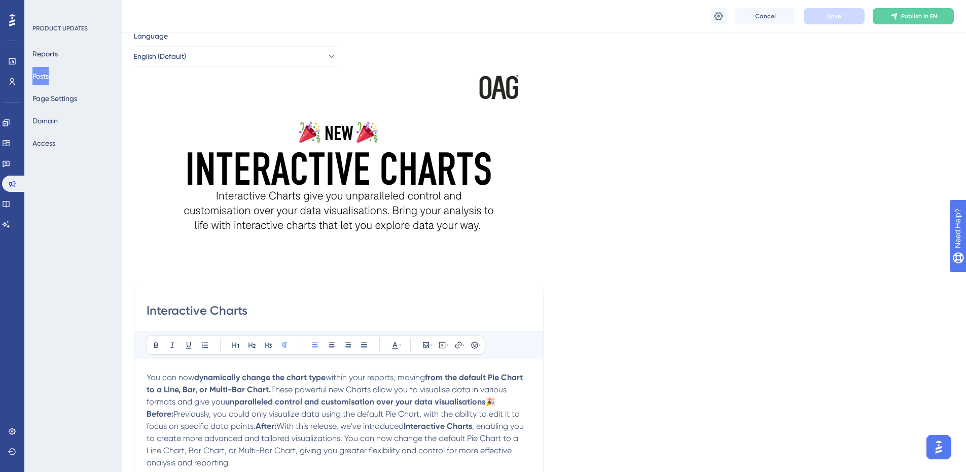  What do you see at coordinates (438, 426) in the screenshot?
I see `strong: Interactive Charts` at bounding box center [438, 426].